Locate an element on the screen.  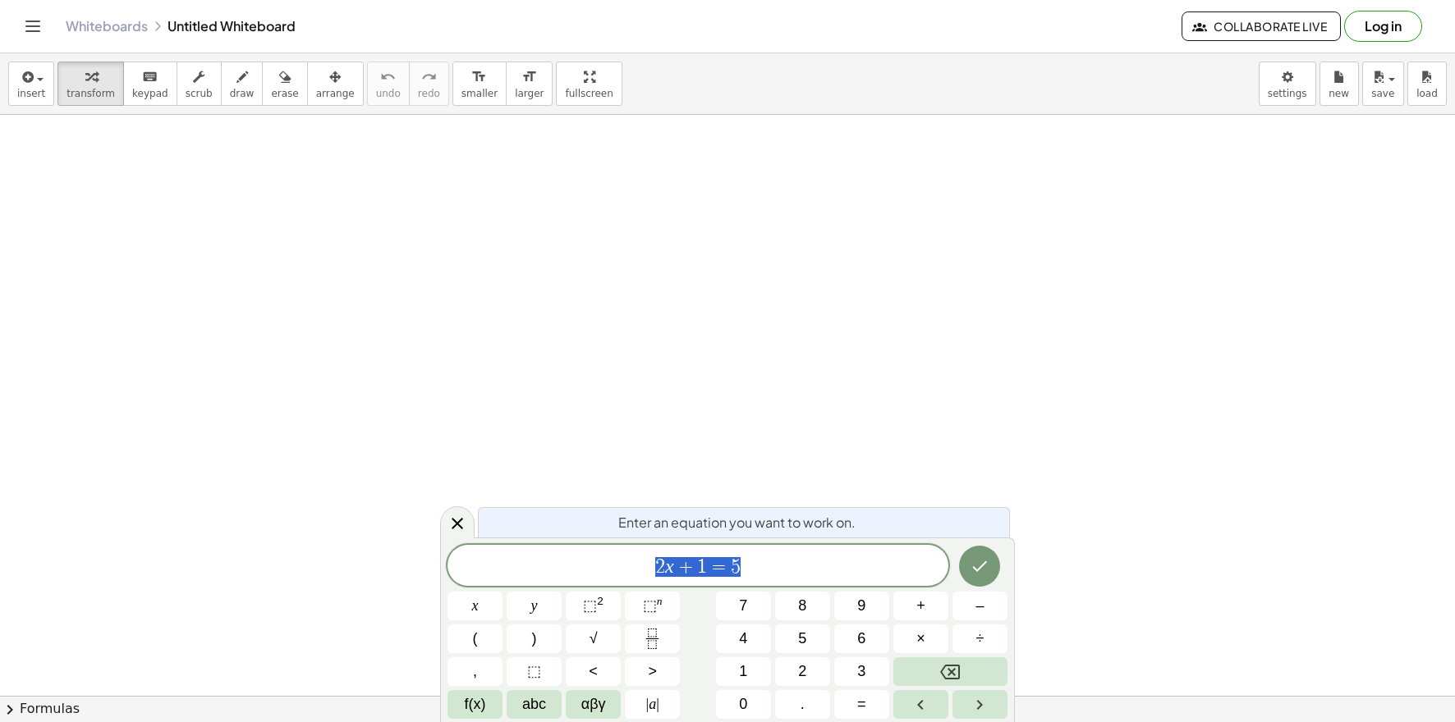
span: 9 is located at coordinates (861, 606).